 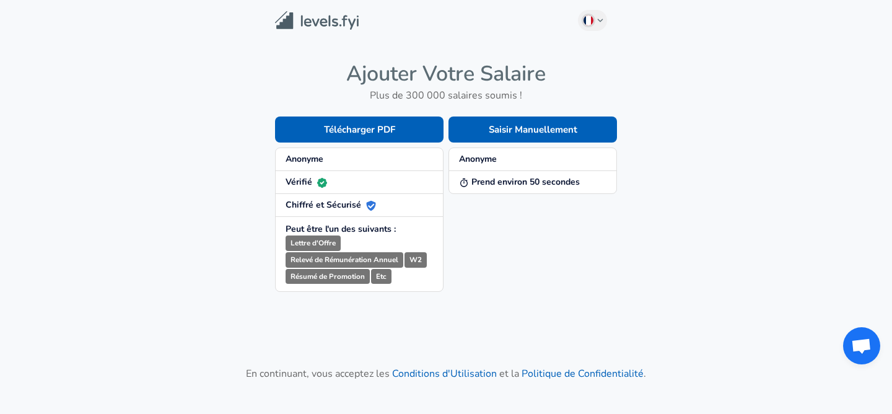 What do you see at coordinates (593, 20) in the screenshot?
I see `button: French` at bounding box center [593, 20].